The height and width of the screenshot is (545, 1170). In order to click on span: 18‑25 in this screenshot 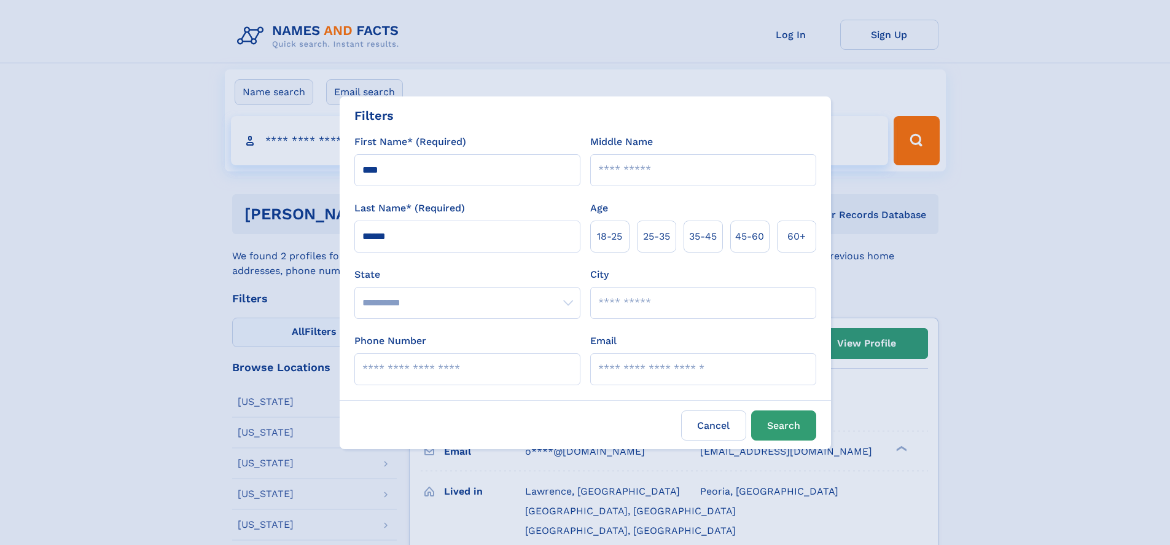, I will do `click(609, 236)`.